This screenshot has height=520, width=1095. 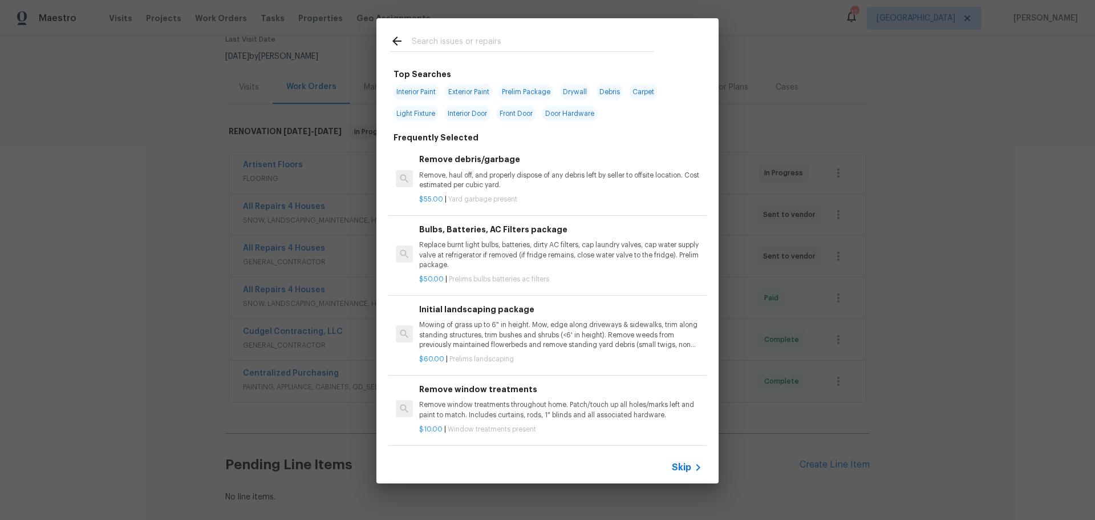 I want to click on span: Door Hardware, so click(x=570, y=113).